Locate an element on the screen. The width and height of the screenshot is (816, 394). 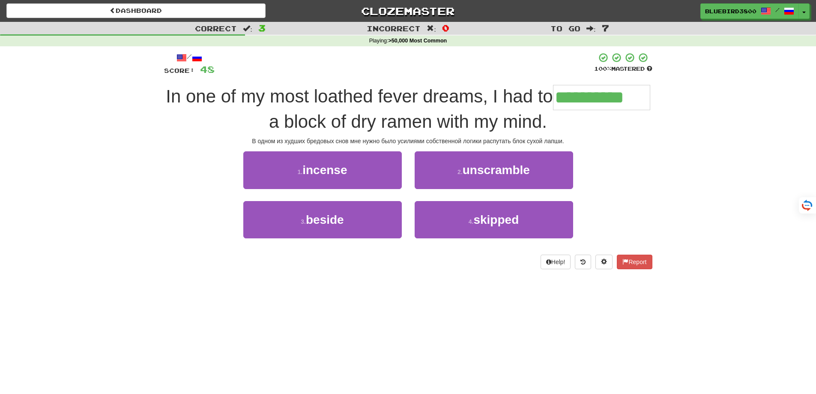
div: Mastered is located at coordinates (623, 69).